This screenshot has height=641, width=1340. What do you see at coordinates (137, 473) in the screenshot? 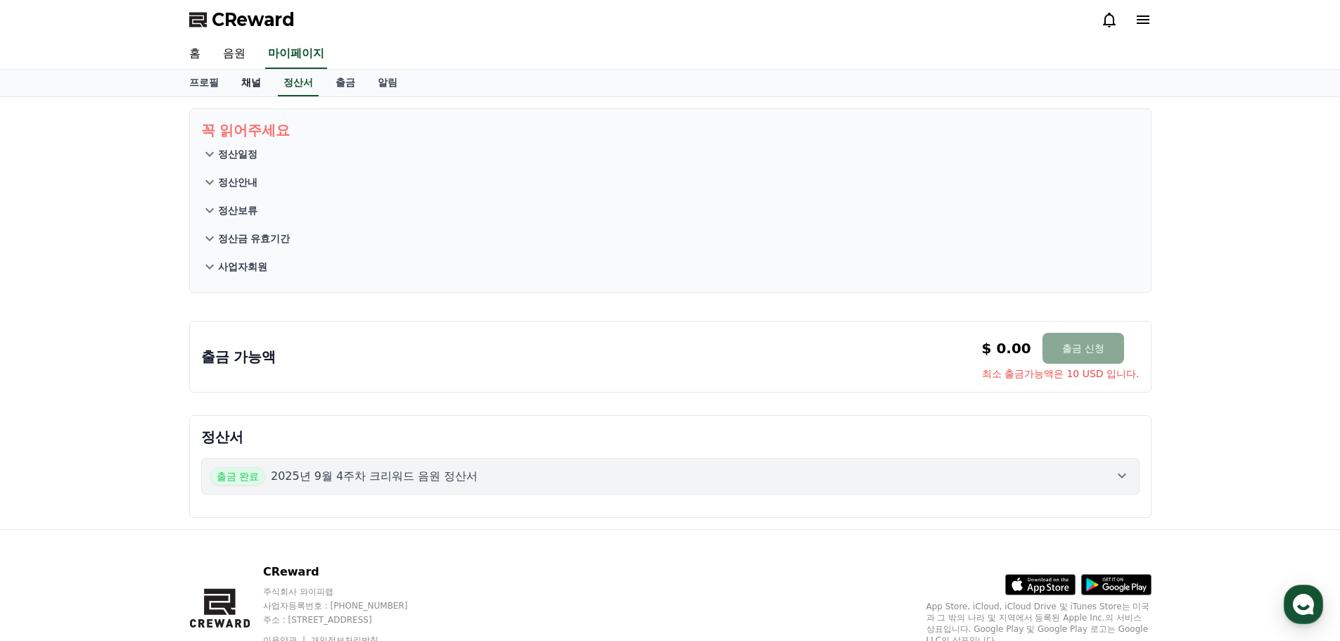
I see `span: 대화` at bounding box center [137, 473].